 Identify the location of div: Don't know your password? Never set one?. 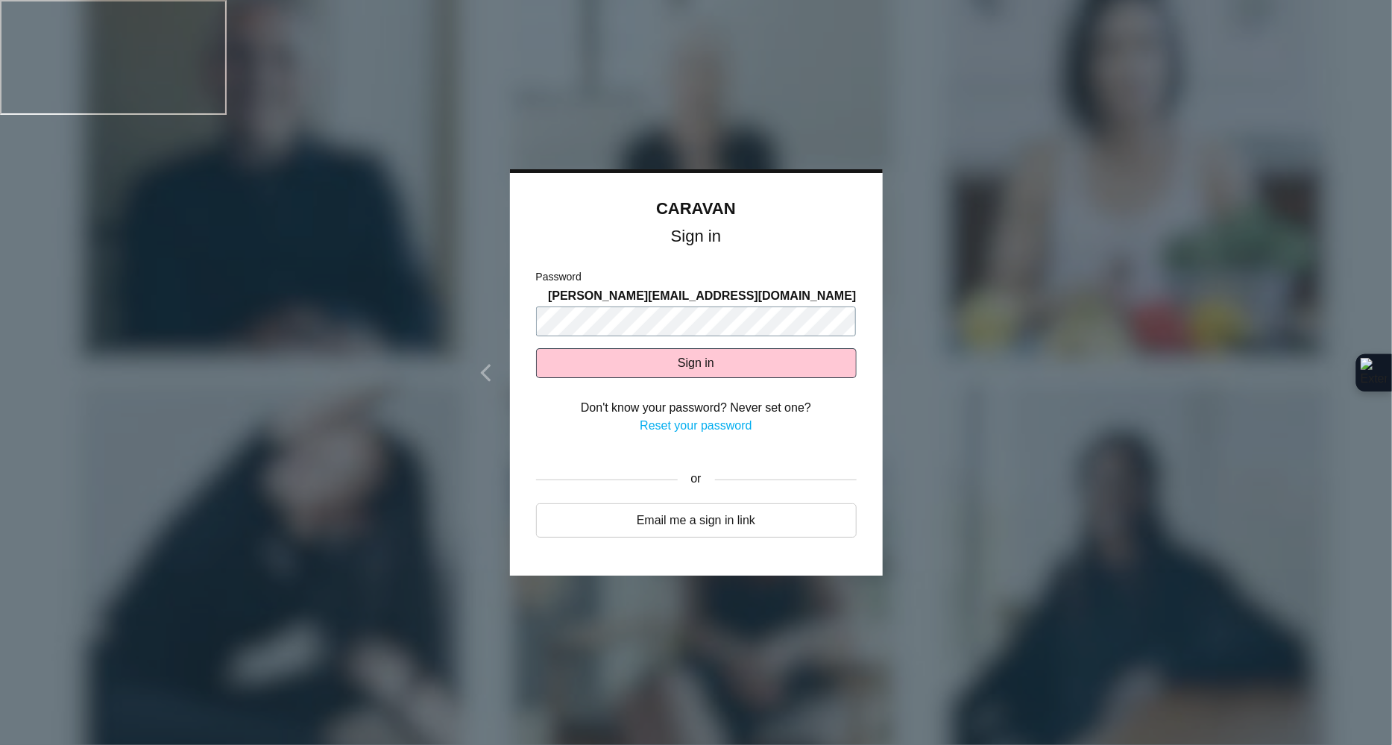
(696, 408).